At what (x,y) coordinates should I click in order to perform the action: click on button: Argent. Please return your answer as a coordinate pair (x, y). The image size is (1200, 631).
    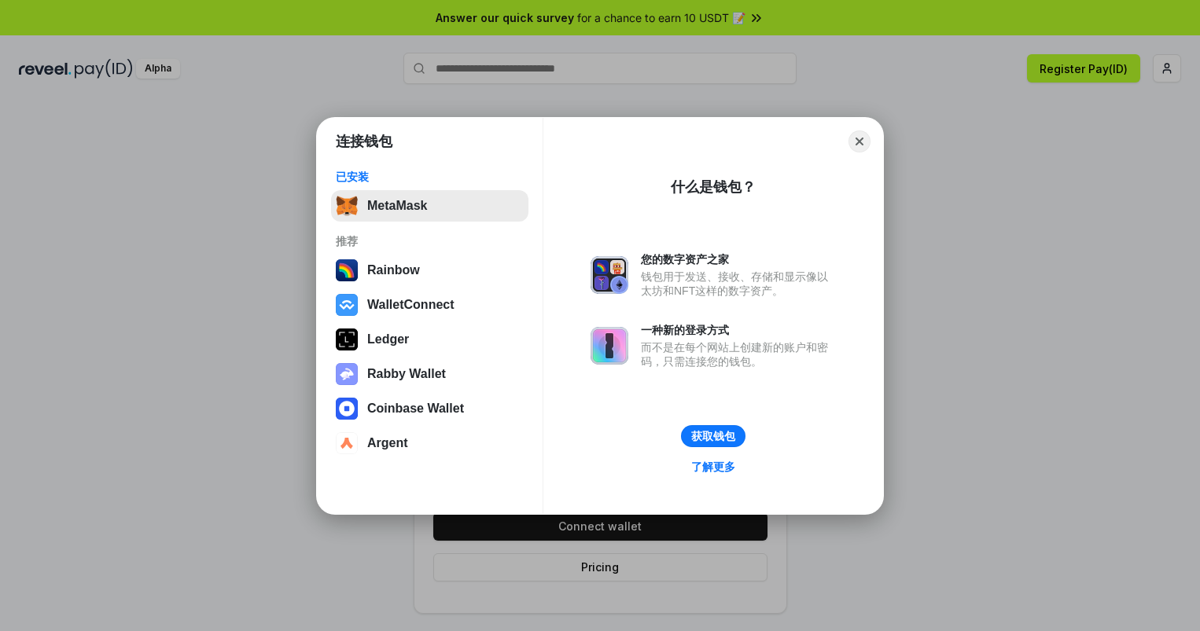
    Looking at the image, I should click on (429, 444).